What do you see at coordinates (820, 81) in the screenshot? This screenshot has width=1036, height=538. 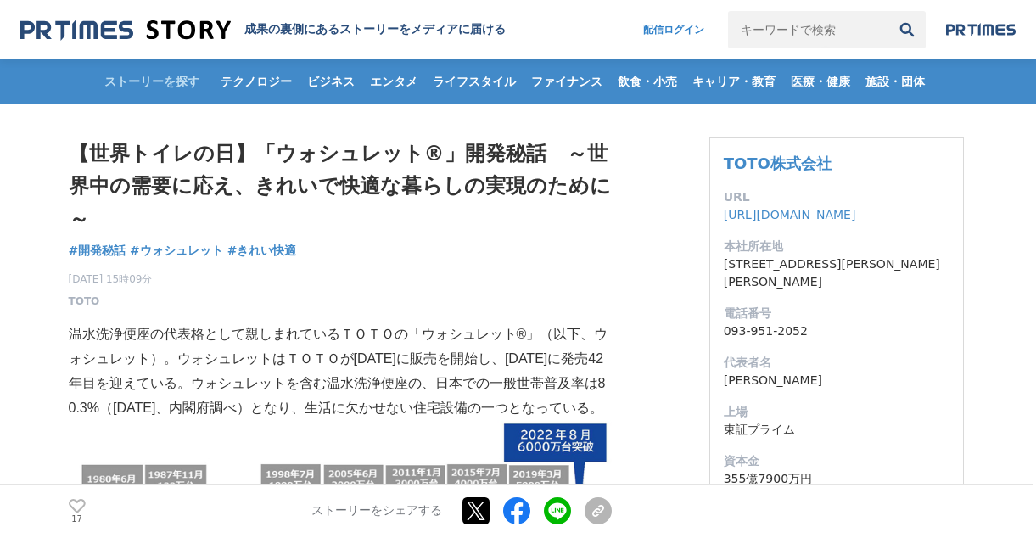 I see `span: 医療・健康` at bounding box center [820, 81].